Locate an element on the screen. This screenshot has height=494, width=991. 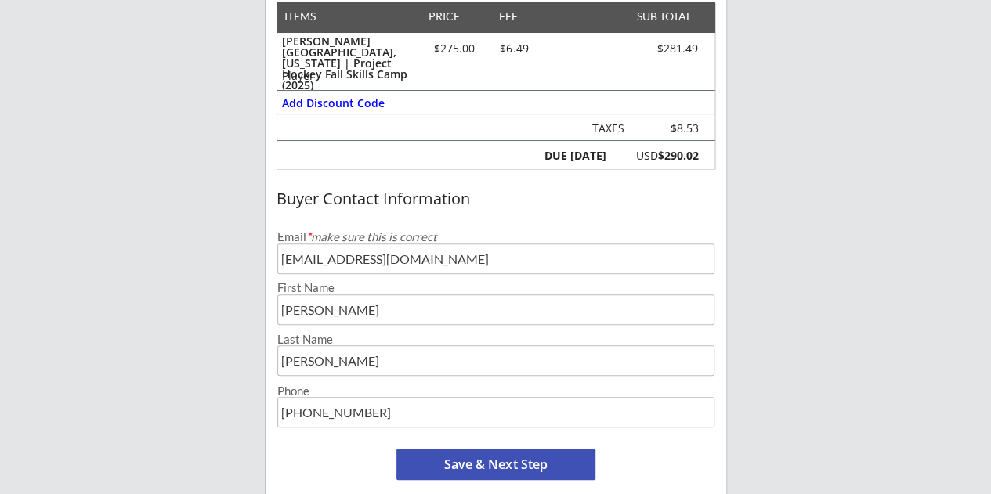
div: Buyer Contact Information is located at coordinates (496, 199).